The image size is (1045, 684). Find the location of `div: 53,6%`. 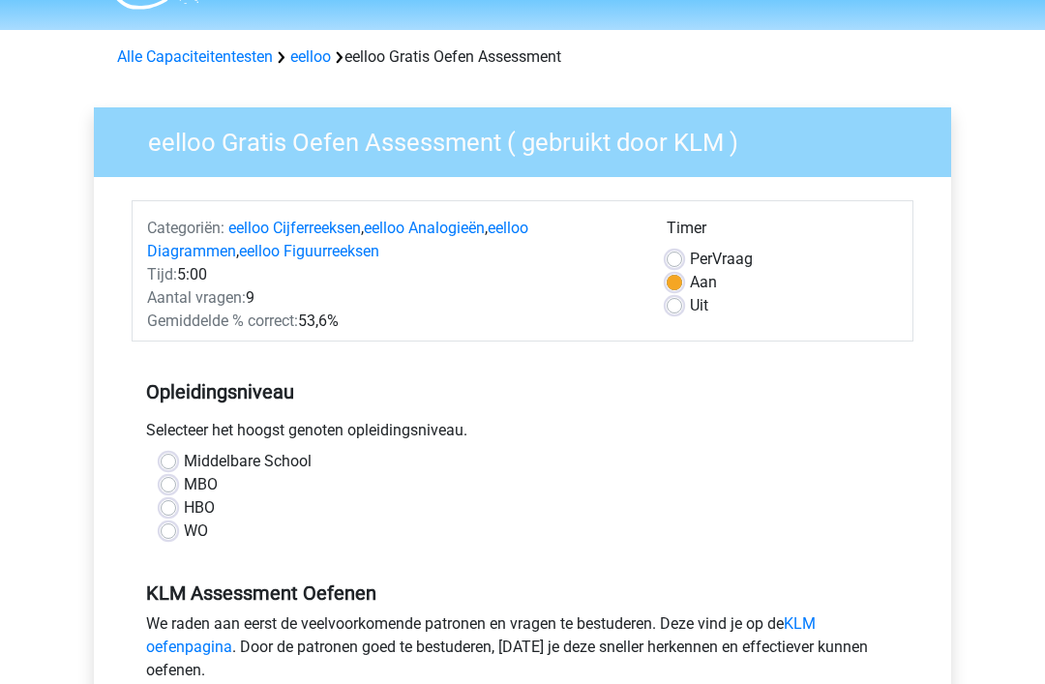

div: 53,6% is located at coordinates (392, 321).